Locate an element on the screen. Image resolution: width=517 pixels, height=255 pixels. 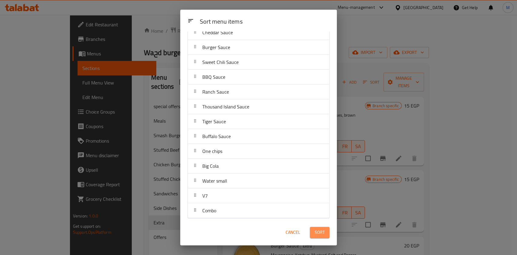
div: Cheddar Sauce is located at coordinates (259, 32).